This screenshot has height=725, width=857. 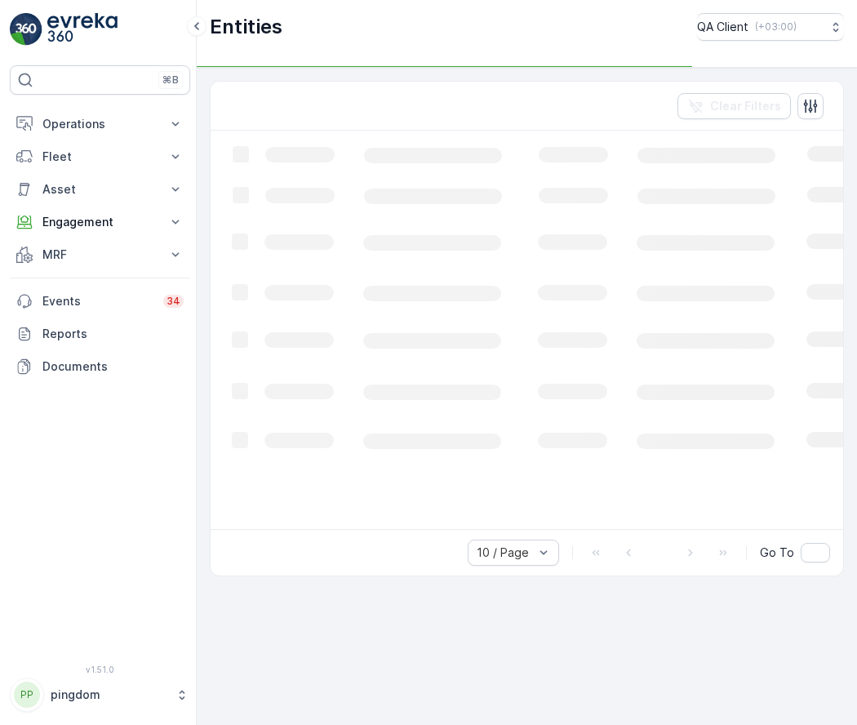 I want to click on div: PP, so click(x=27, y=695).